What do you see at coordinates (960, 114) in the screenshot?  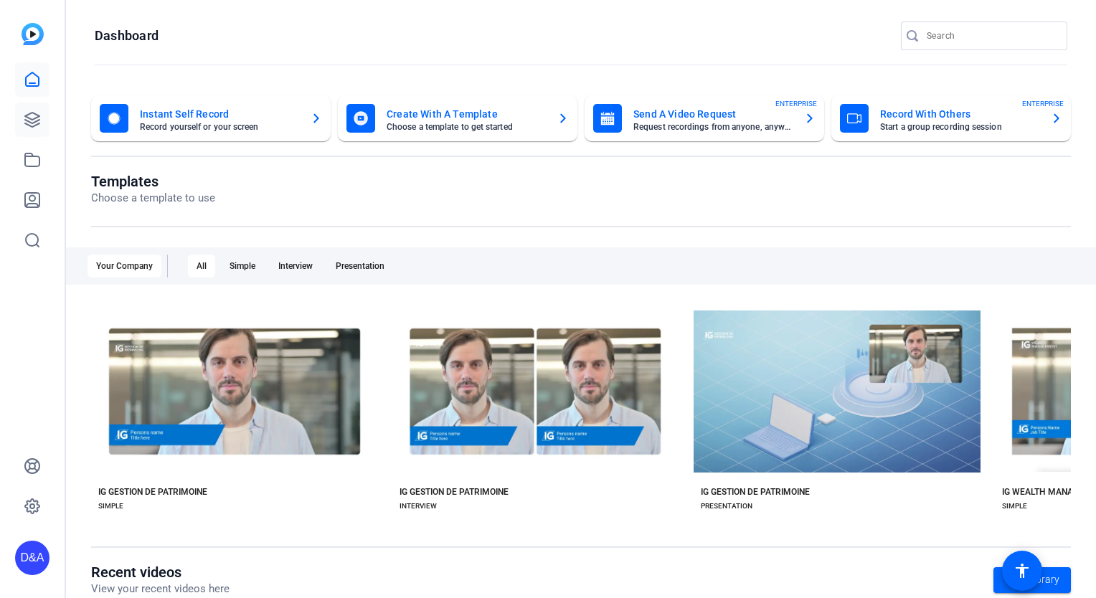 I see `mat-card-title: Record With Others` at bounding box center [960, 114].